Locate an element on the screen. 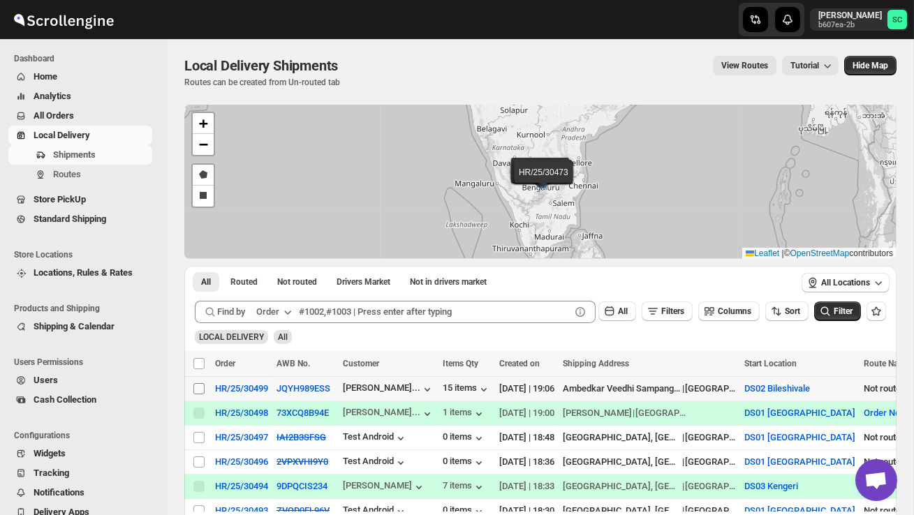 The height and width of the screenshot is (515, 914). span: Tutorial is located at coordinates (804, 66).